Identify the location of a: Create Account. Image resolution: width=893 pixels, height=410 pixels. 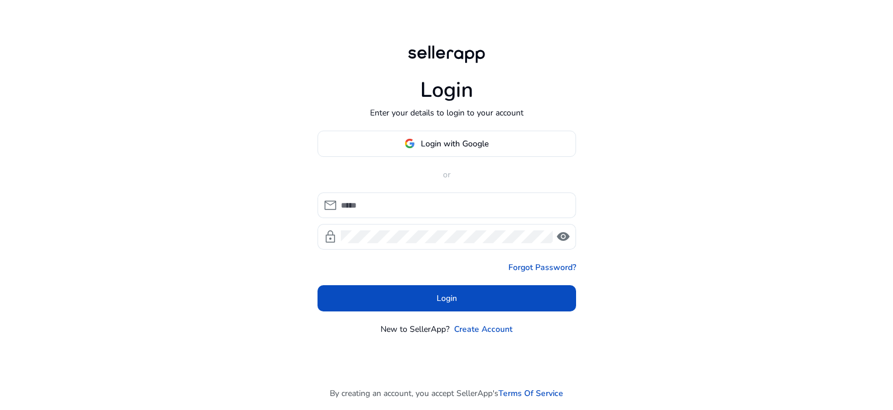
(483, 329).